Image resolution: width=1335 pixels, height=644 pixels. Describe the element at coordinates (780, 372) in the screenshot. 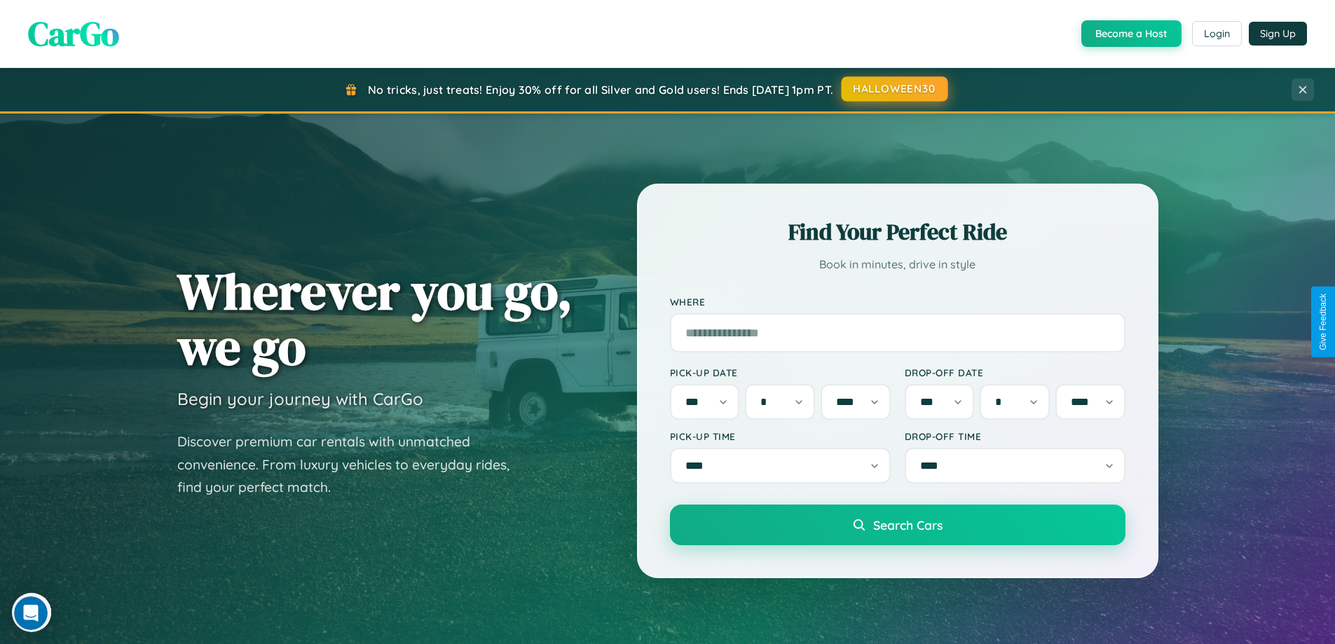

I see `label: Pick-up Date` at that location.